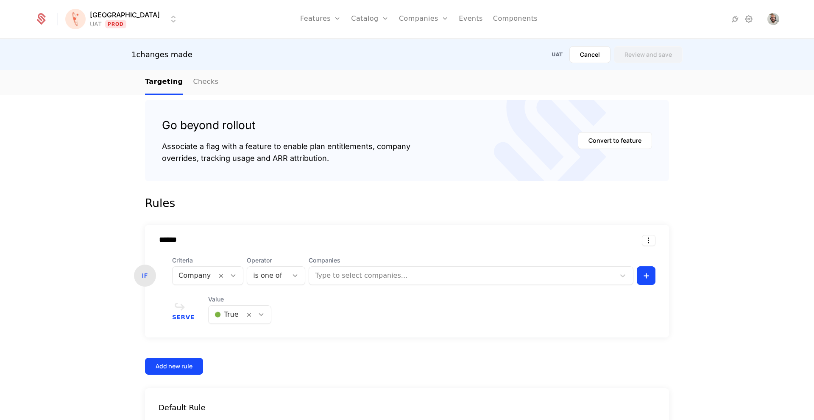 The image size is (814, 420). Describe the element at coordinates (183, 317) in the screenshot. I see `span: Serve` at that location.